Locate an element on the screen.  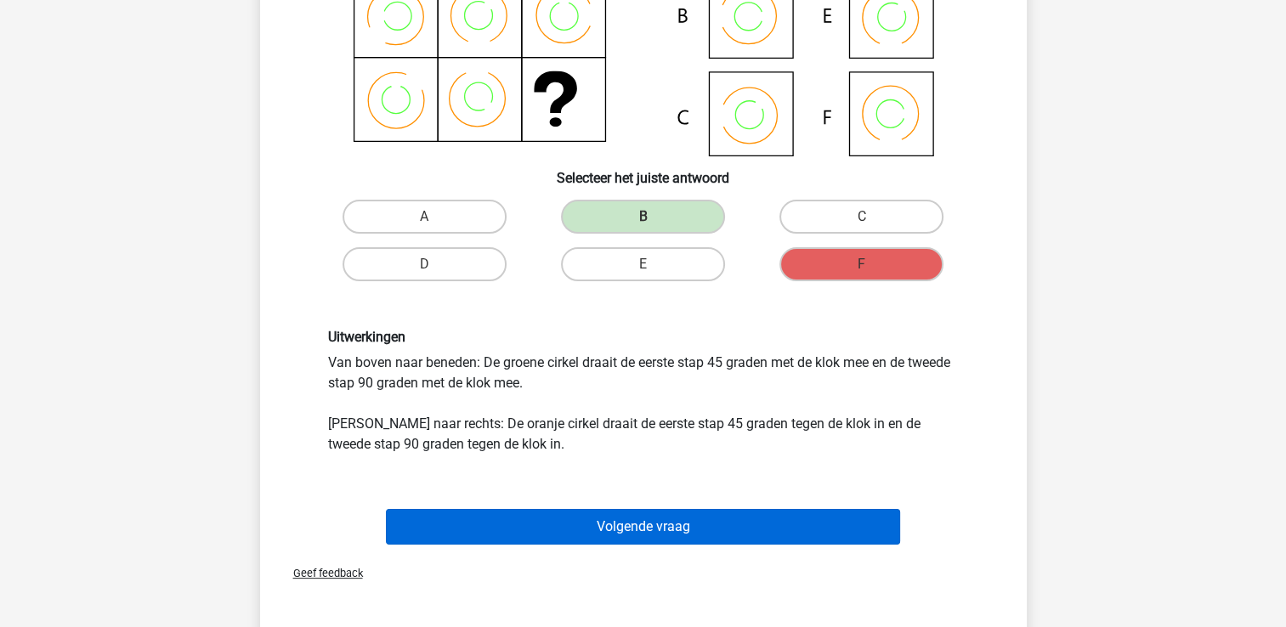
label: F is located at coordinates (861, 264).